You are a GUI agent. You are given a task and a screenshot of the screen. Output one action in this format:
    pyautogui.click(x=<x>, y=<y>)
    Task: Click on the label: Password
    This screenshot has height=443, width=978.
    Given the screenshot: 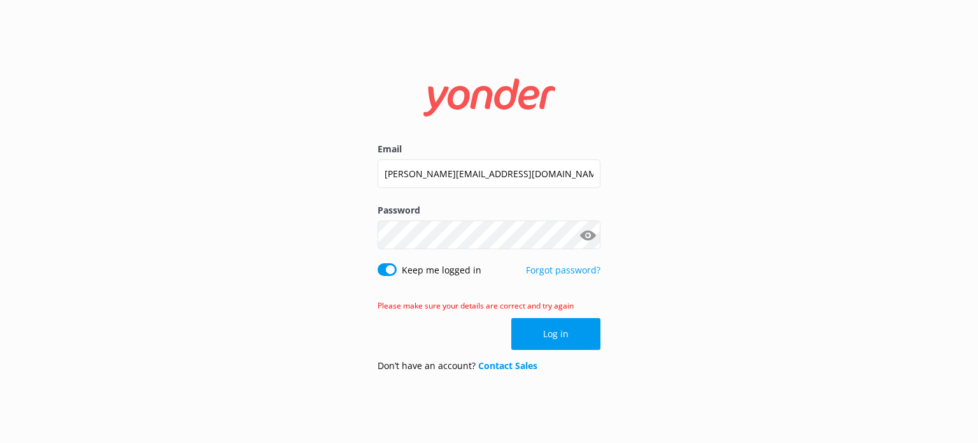 What is the action you would take?
    pyautogui.click(x=489, y=210)
    